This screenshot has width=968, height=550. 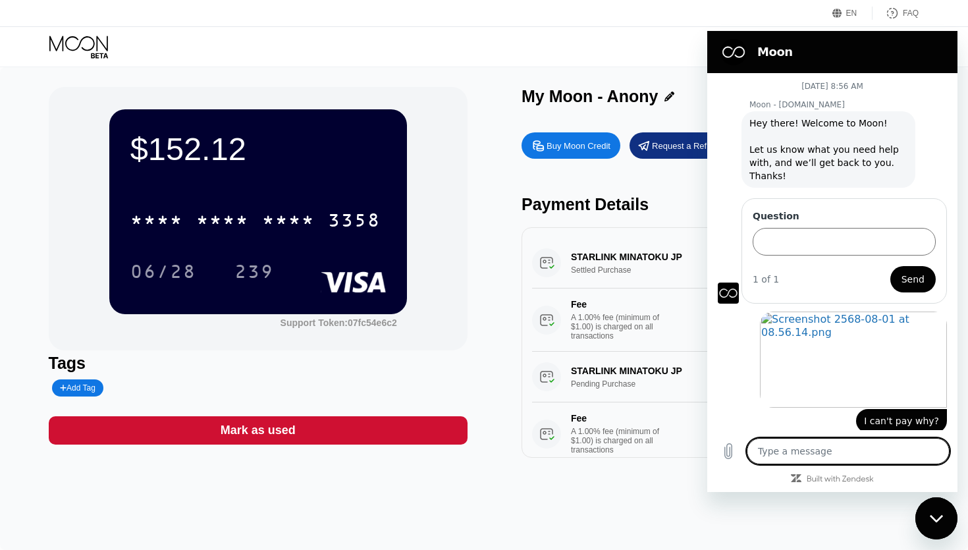 What do you see at coordinates (78, 388) in the screenshot?
I see `div: Add Tag` at bounding box center [78, 388].